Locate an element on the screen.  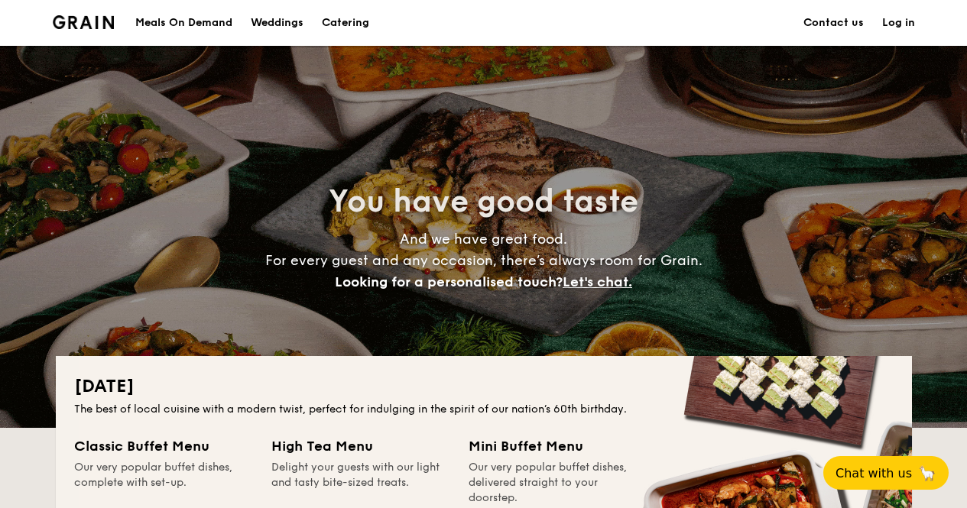
img: Grain is located at coordinates (83, 22).